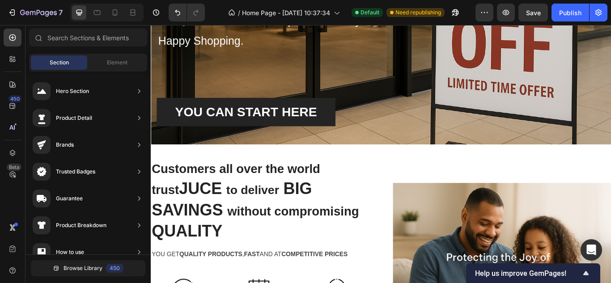 Image resolution: width=611 pixels, height=283 pixels. I want to click on strong: FAST, so click(118, 267).